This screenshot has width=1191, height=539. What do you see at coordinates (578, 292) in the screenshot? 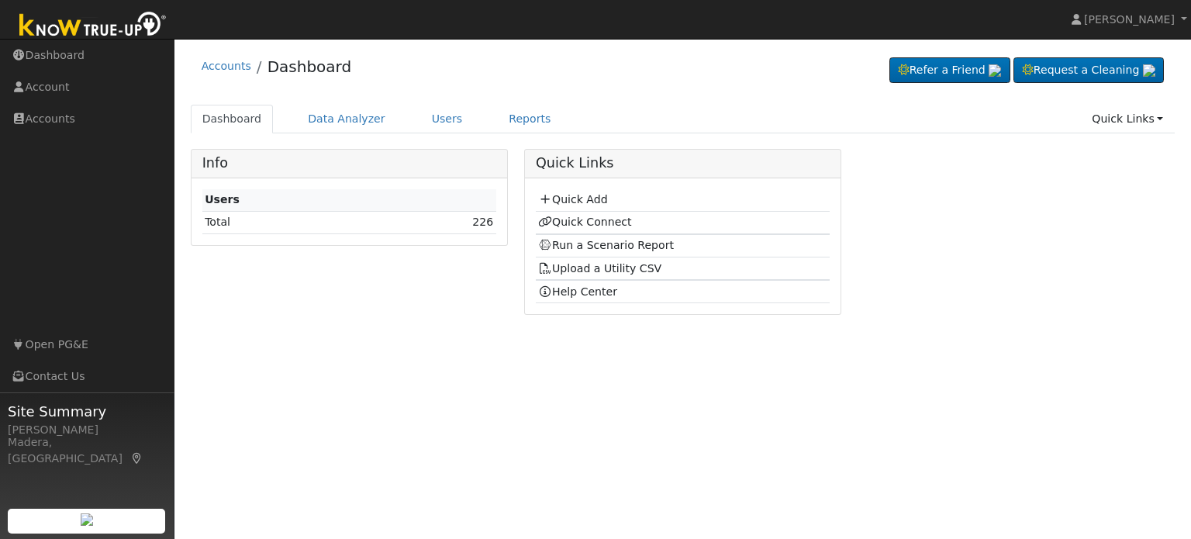
I see `a: Help Center` at bounding box center [578, 292].